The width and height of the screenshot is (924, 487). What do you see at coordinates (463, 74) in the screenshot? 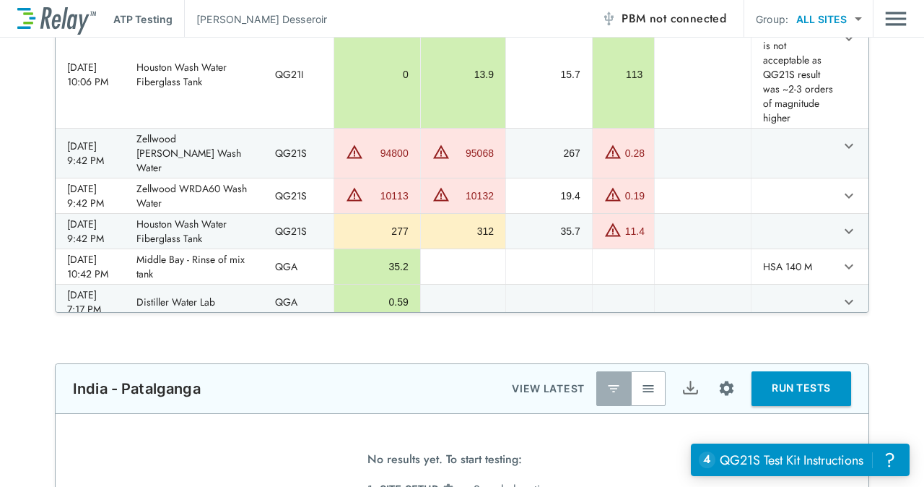
I see `div: 13.9` at bounding box center [463, 74].